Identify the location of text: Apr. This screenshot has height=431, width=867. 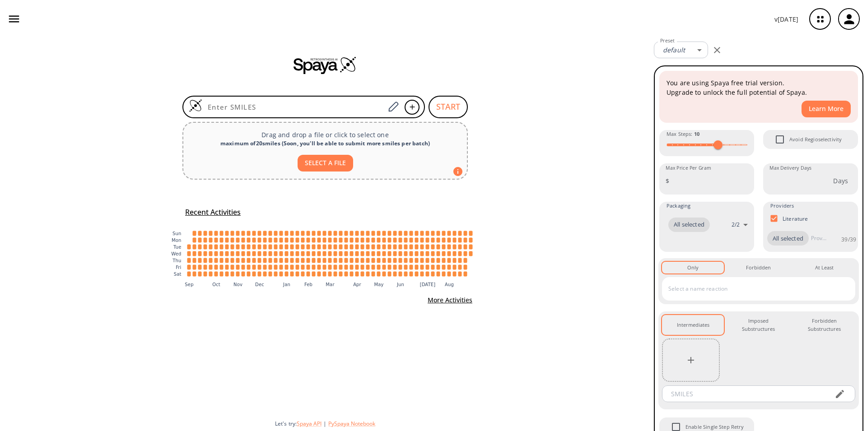
(357, 284).